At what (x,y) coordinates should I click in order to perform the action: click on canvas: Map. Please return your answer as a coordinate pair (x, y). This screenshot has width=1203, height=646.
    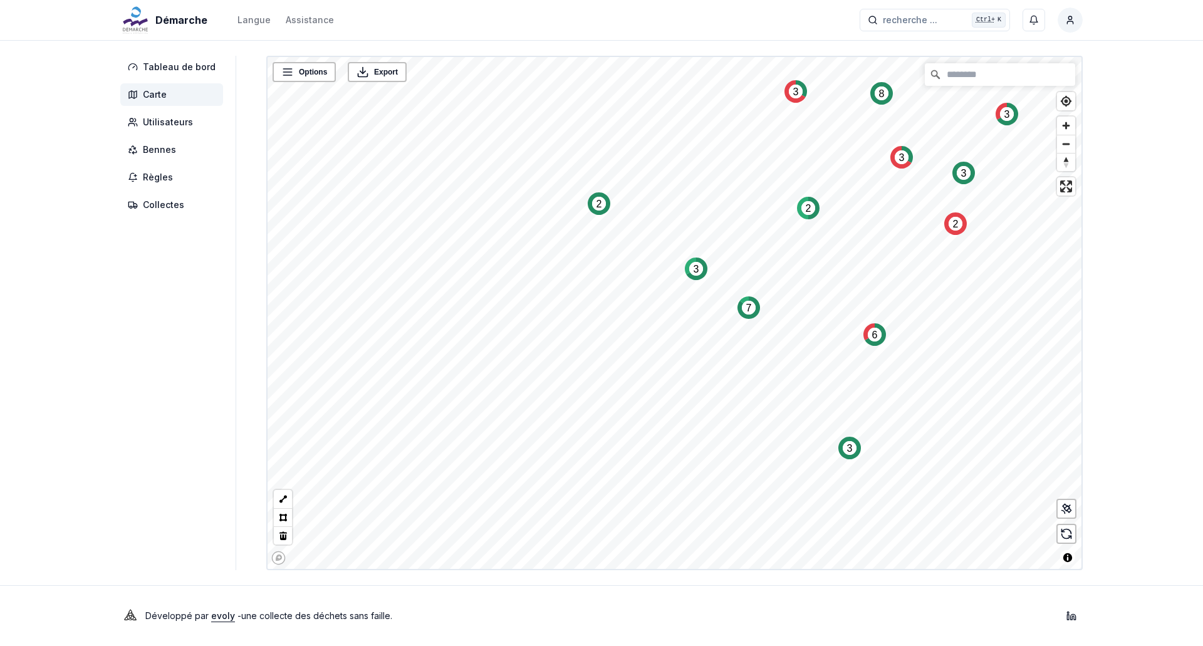
    Looking at the image, I should click on (678, 314).